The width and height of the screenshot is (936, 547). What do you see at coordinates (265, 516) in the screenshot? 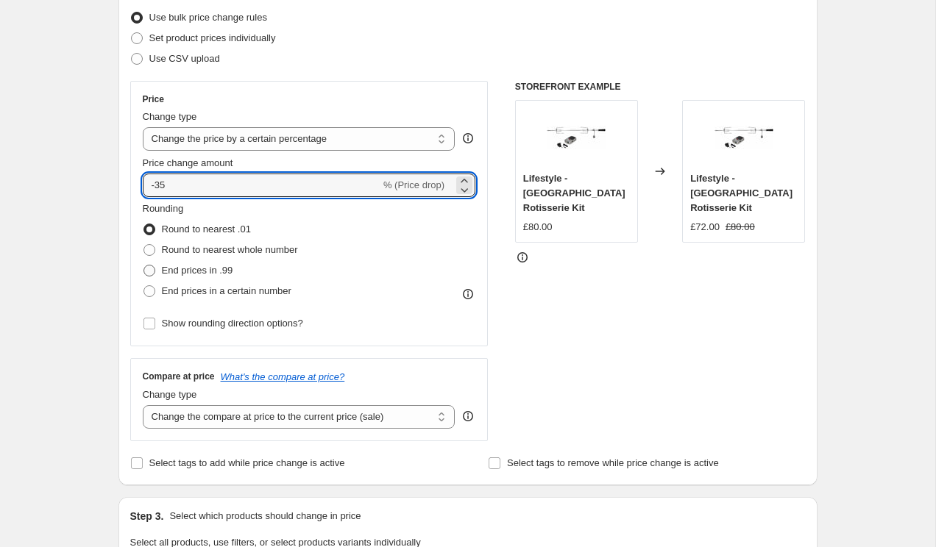
I see `p: Select which products should change in price` at bounding box center [265, 516].